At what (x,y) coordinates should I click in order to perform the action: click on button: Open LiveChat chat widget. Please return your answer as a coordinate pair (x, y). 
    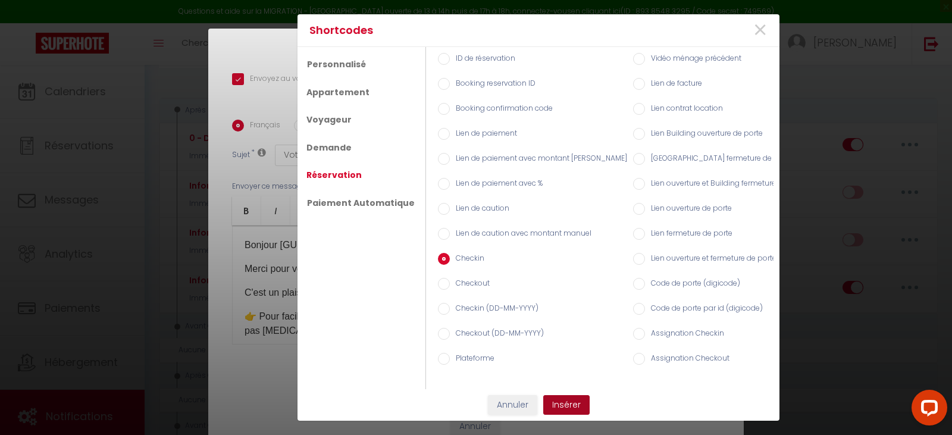
    Looking at the image, I should click on (27, 23).